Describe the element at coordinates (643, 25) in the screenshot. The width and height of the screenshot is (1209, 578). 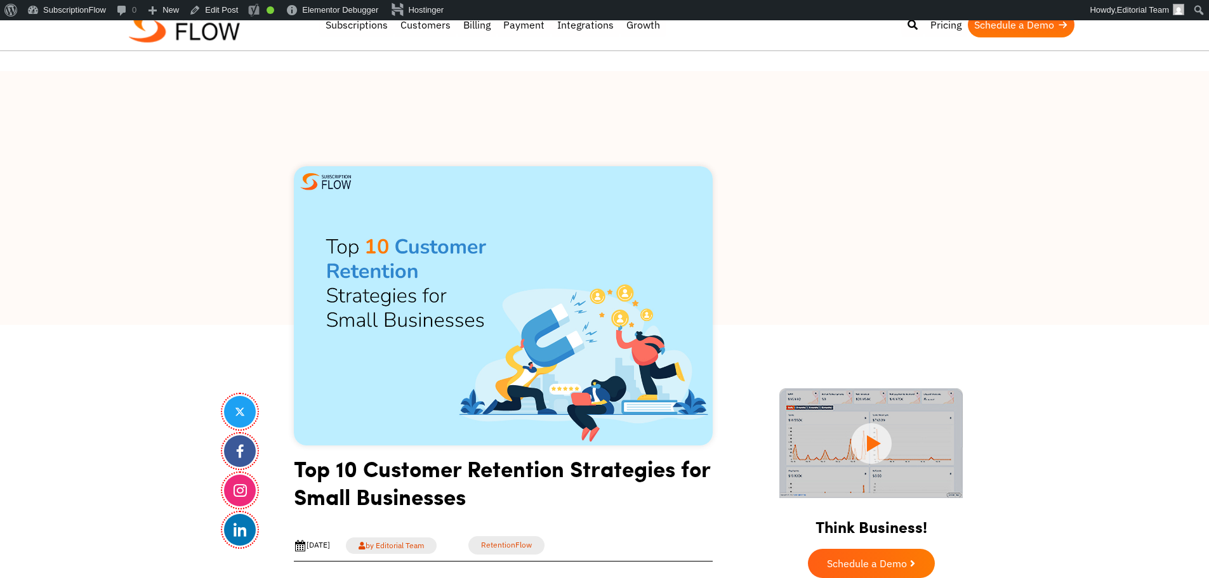
I see `a: Growth` at that location.